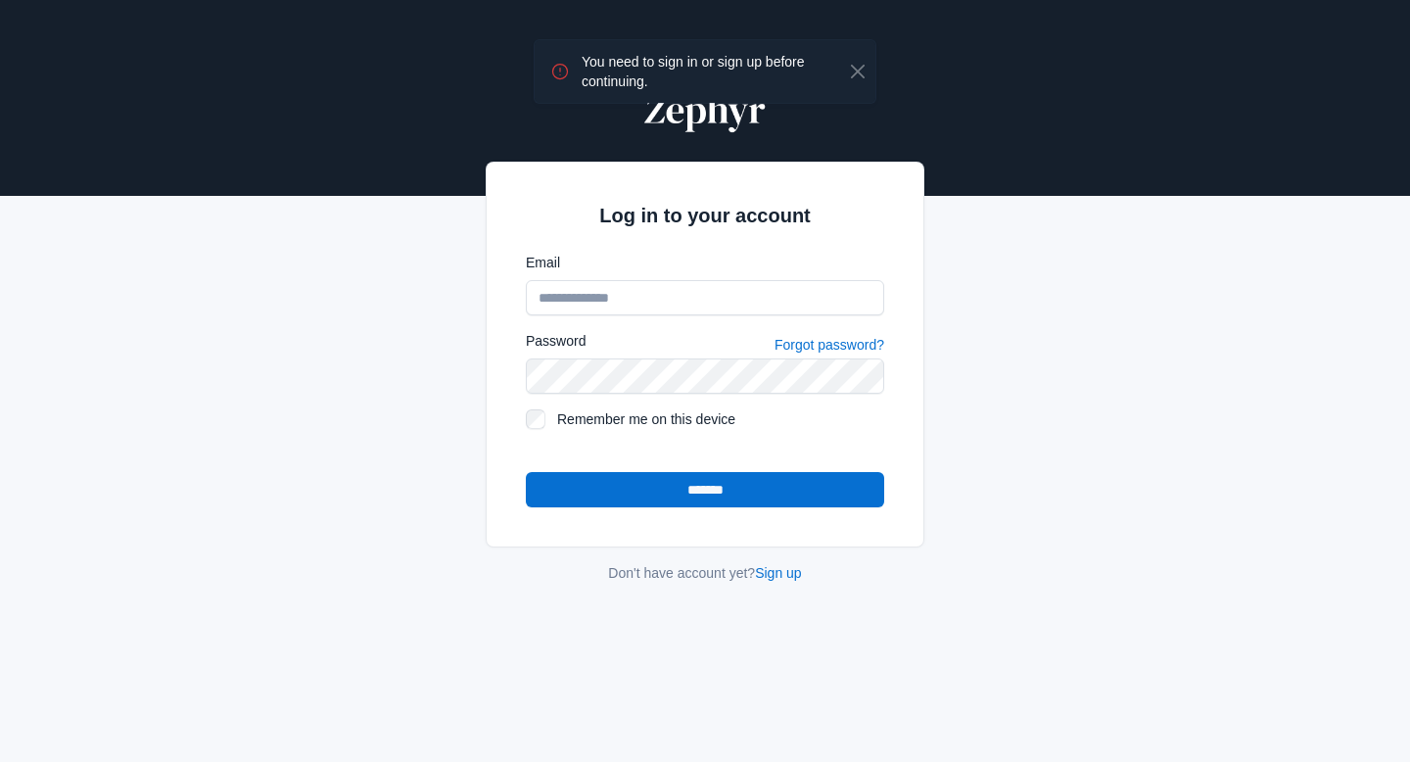  What do you see at coordinates (858, 71) in the screenshot?
I see `button: Close` at bounding box center [858, 71].